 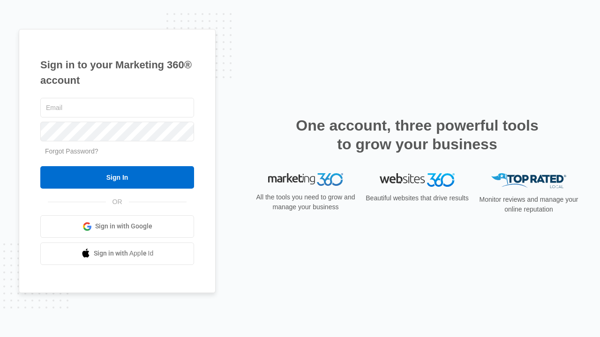 What do you see at coordinates (417, 180) in the screenshot?
I see `img: Websites 360` at bounding box center [417, 180].